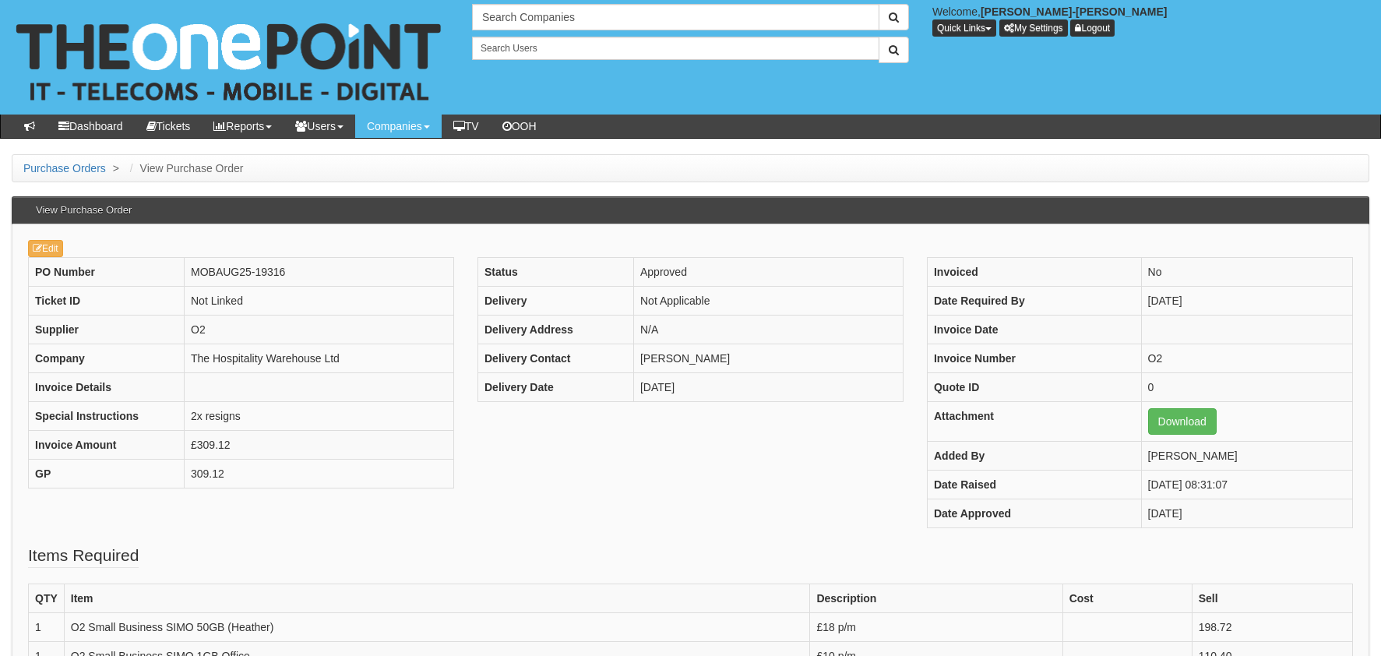  Describe the element at coordinates (1092, 28) in the screenshot. I see `a: Logout` at that location.